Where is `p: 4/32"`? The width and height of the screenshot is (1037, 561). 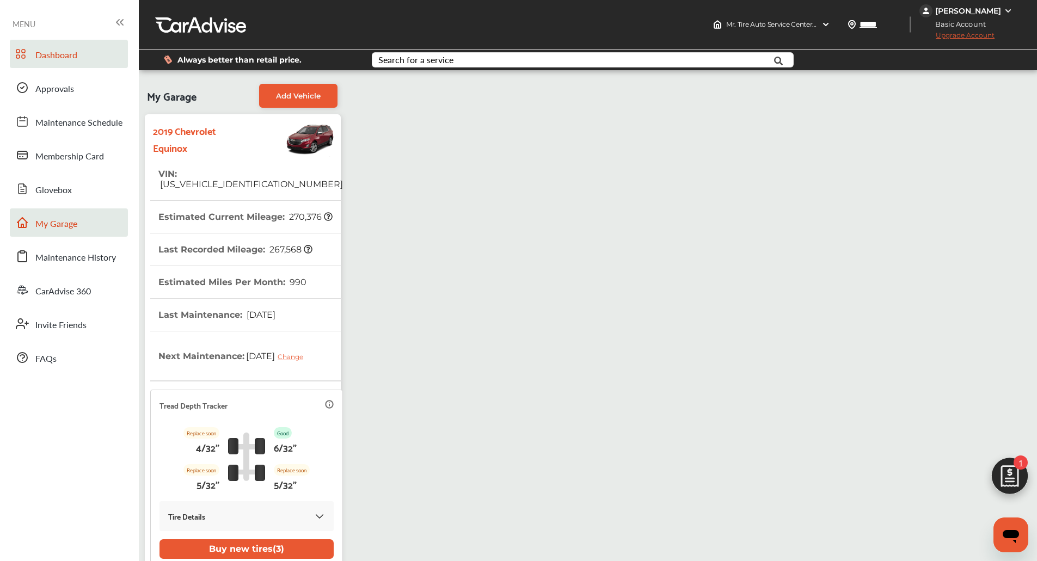
p: 4/32" is located at coordinates (207, 447).